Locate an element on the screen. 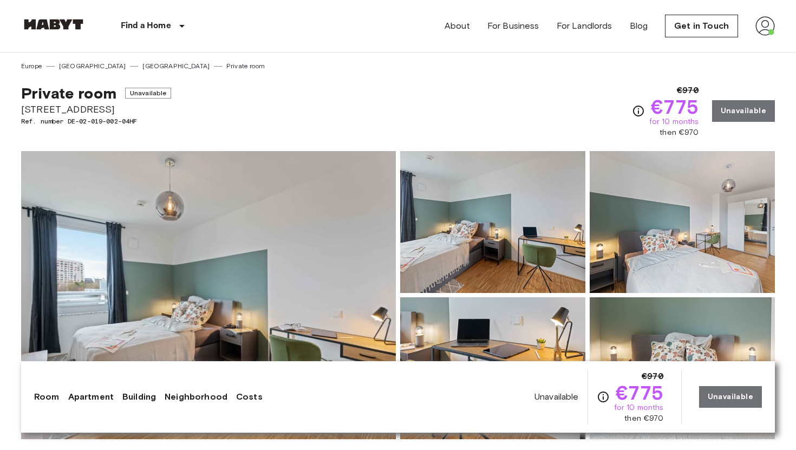 Image resolution: width=796 pixels, height=450 pixels. a: Blog is located at coordinates (639, 26).